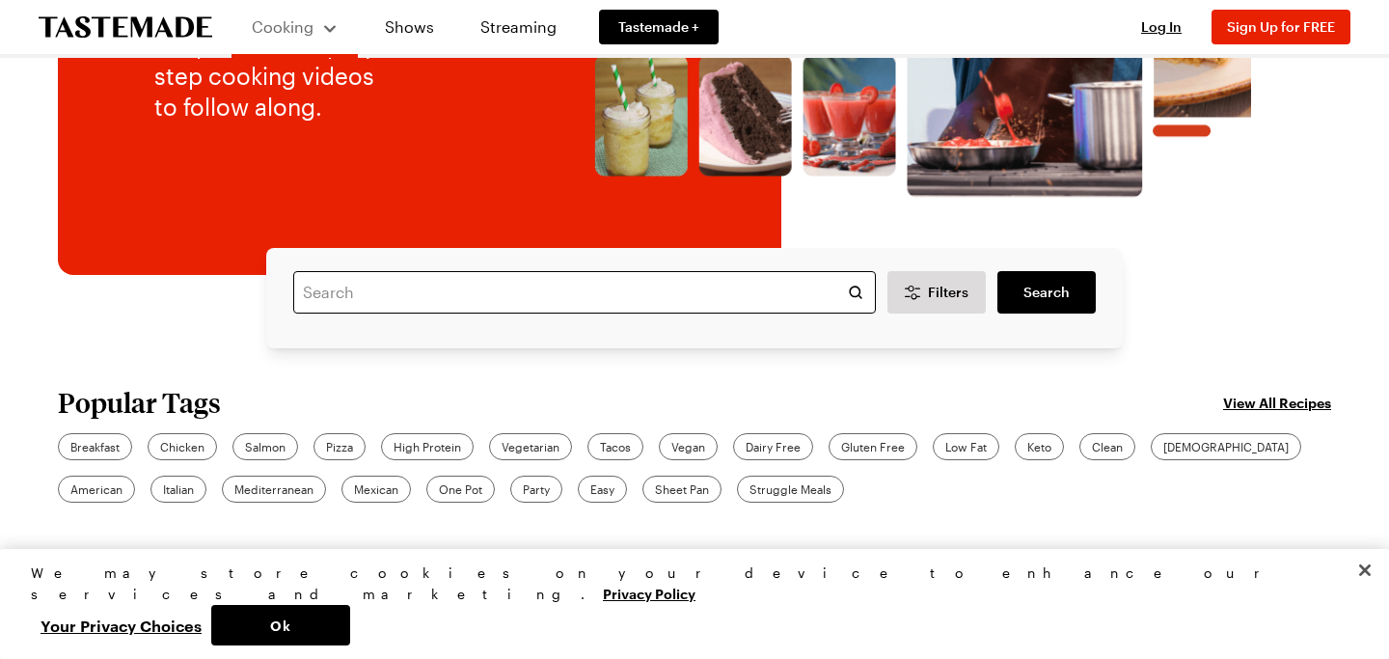 The width and height of the screenshot is (1389, 659). What do you see at coordinates (682, 489) in the screenshot?
I see `span: Sheet Pan` at bounding box center [682, 489].